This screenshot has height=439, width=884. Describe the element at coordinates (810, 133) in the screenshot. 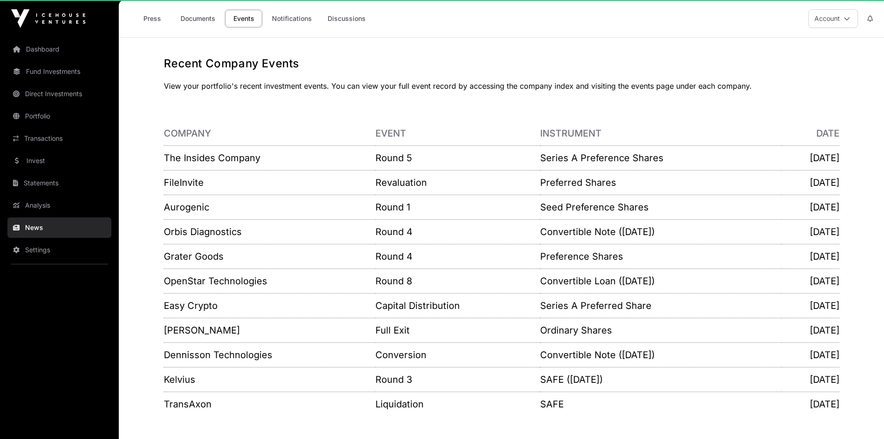

I see `th: Date` at that location.